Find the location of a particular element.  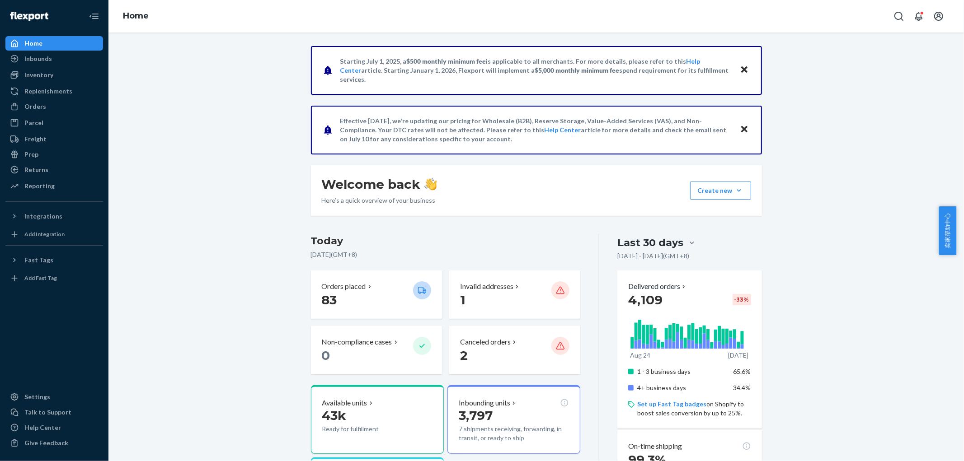

div: Returns is located at coordinates (36, 170).